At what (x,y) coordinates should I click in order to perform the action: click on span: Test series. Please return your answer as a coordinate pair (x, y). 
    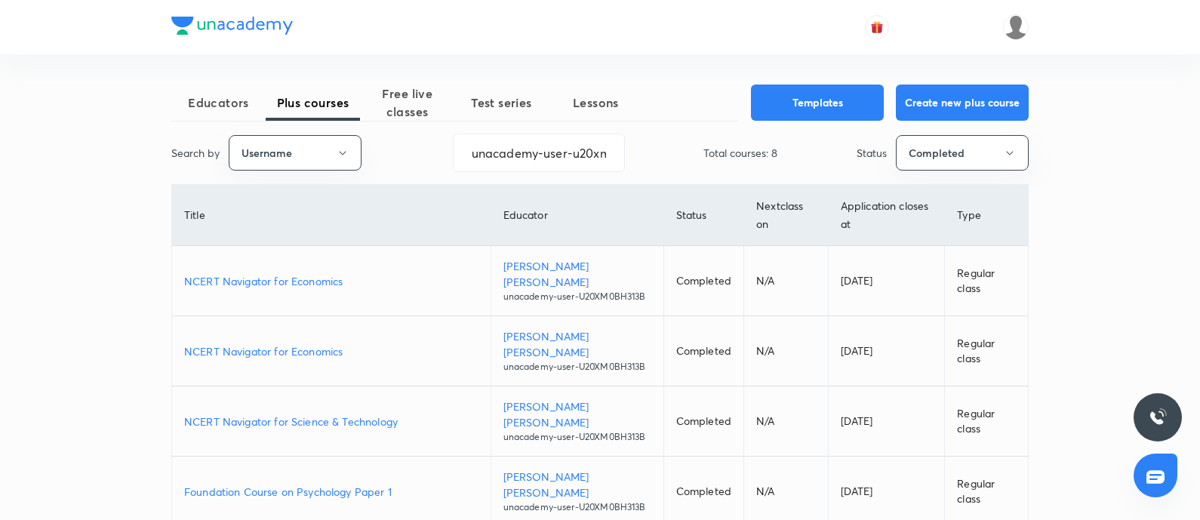
    Looking at the image, I should click on (501, 103).